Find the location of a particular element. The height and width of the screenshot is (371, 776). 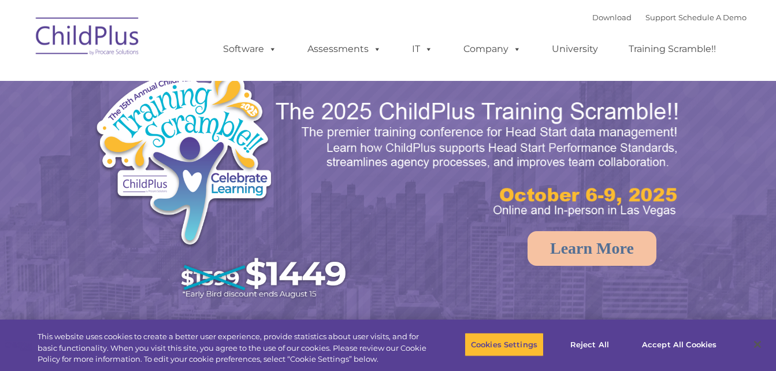

a: Learn More is located at coordinates (592, 249).